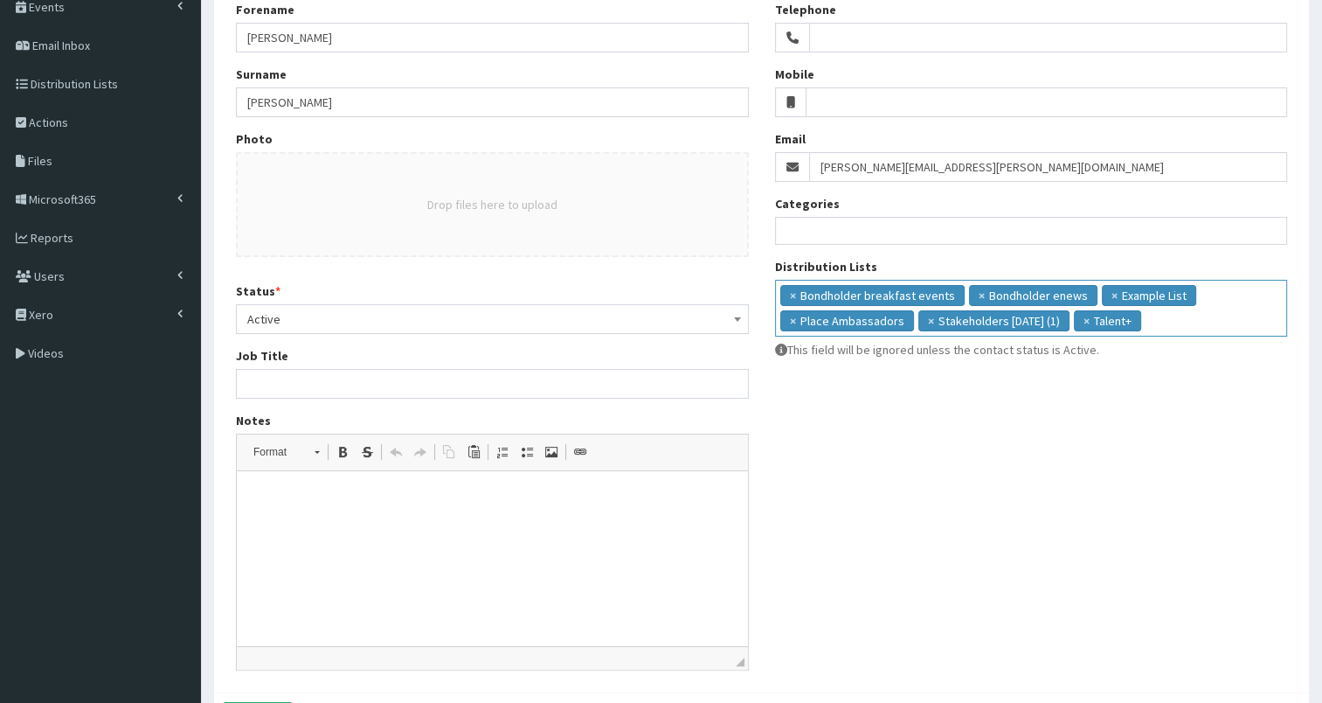 The height and width of the screenshot is (703, 1322). What do you see at coordinates (994, 321) in the screenshot?
I see `li: Stakeholders May 2023 (1)` at bounding box center [994, 321].